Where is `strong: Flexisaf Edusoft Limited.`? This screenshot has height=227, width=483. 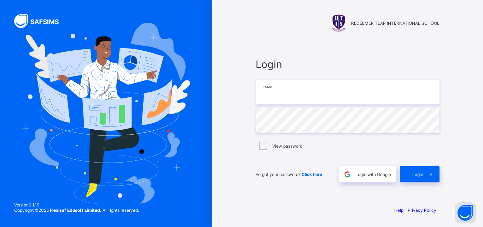
strong: Flexisaf Edusoft Limited. is located at coordinates (76, 210).